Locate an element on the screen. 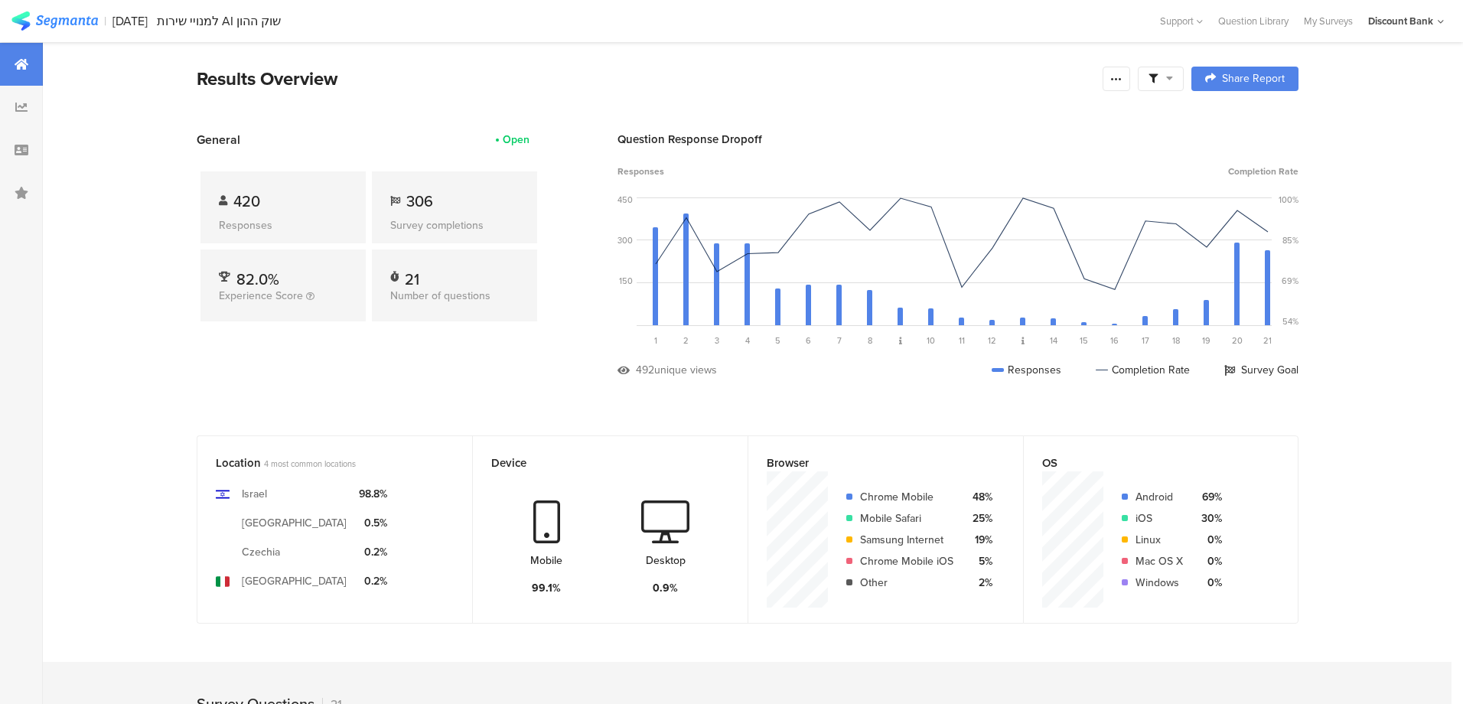 This screenshot has width=1463, height=704. div: iOS is located at coordinates (1159, 518).